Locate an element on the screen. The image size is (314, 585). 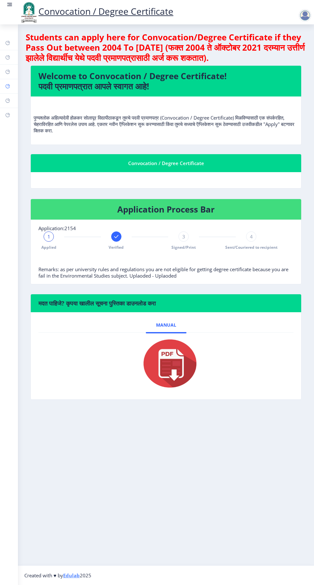
span: Manual is located at coordinates (166, 325).